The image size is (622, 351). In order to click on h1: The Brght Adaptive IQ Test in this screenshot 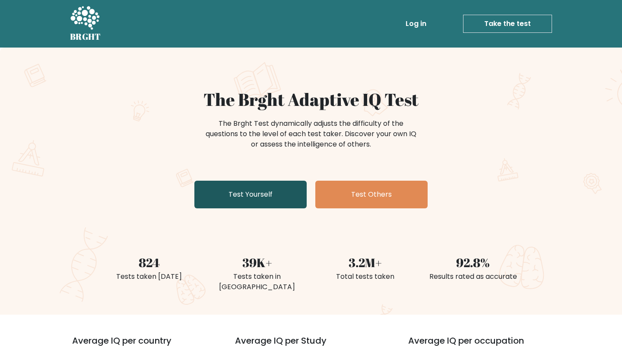, I will do `click(311, 99)`.